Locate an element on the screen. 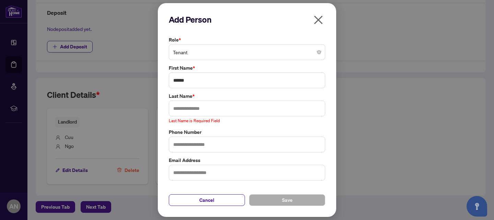 The height and width of the screenshot is (220, 494). label: Last Name is located at coordinates (247, 96).